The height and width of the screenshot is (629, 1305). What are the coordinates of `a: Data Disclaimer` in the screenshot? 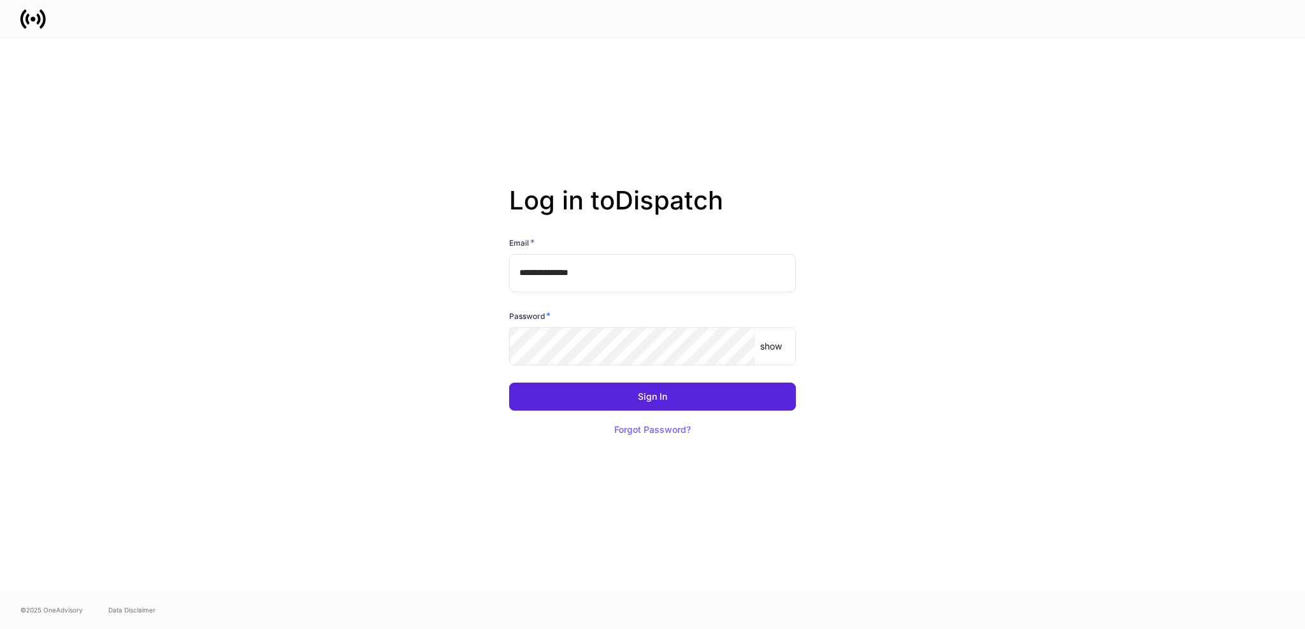 It's located at (132, 610).